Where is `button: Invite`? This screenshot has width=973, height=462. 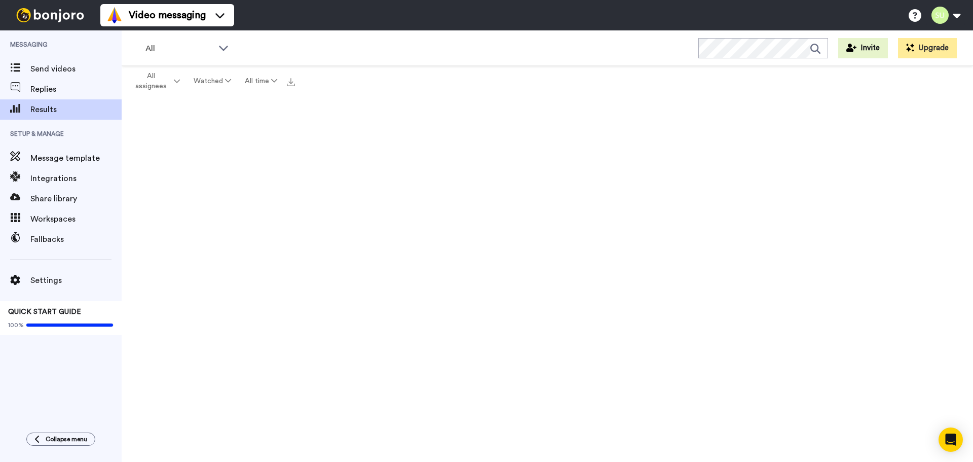 button: Invite is located at coordinates (863, 48).